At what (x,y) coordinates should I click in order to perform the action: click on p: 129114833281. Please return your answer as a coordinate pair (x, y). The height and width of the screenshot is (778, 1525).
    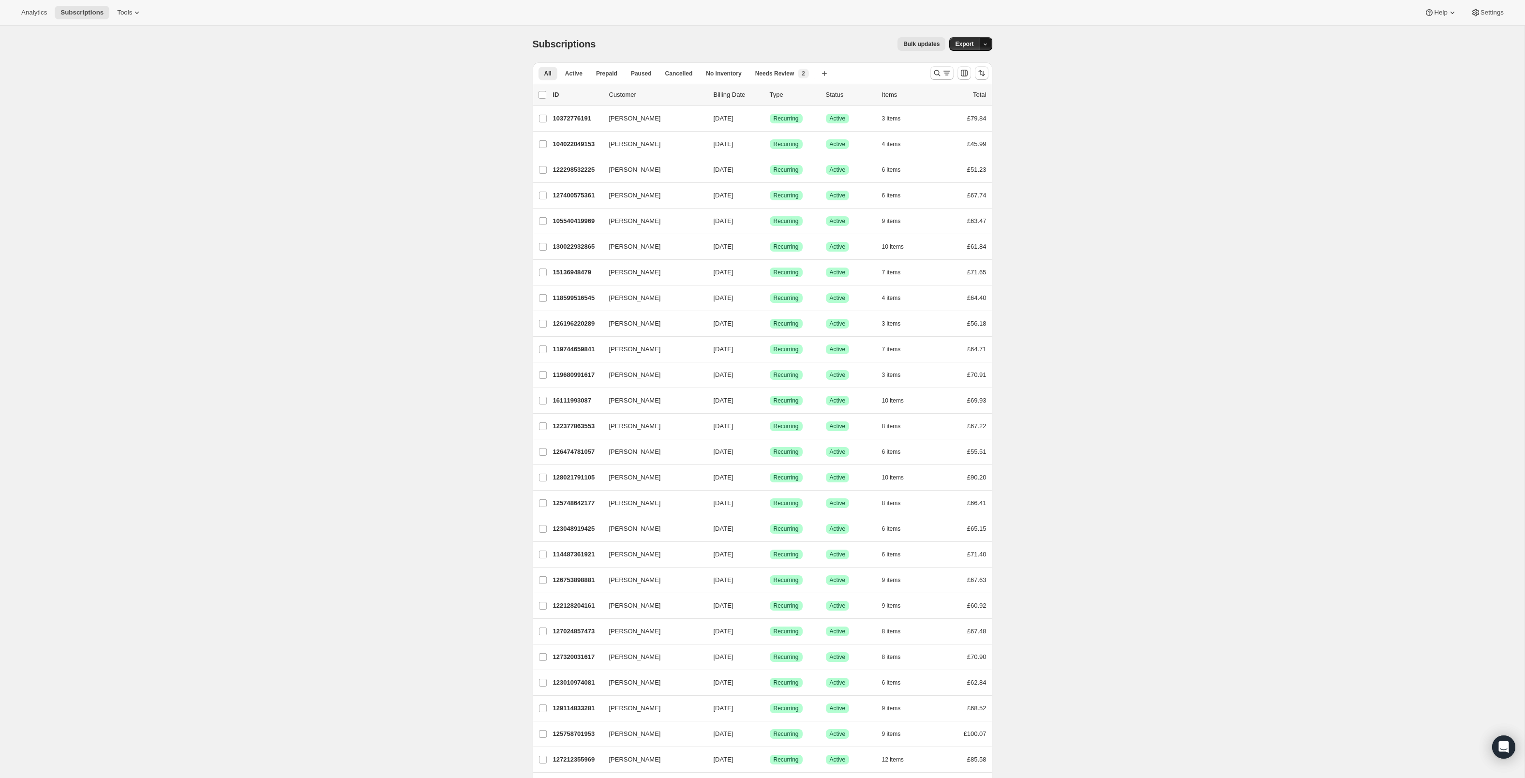
    Looking at the image, I should click on (577, 709).